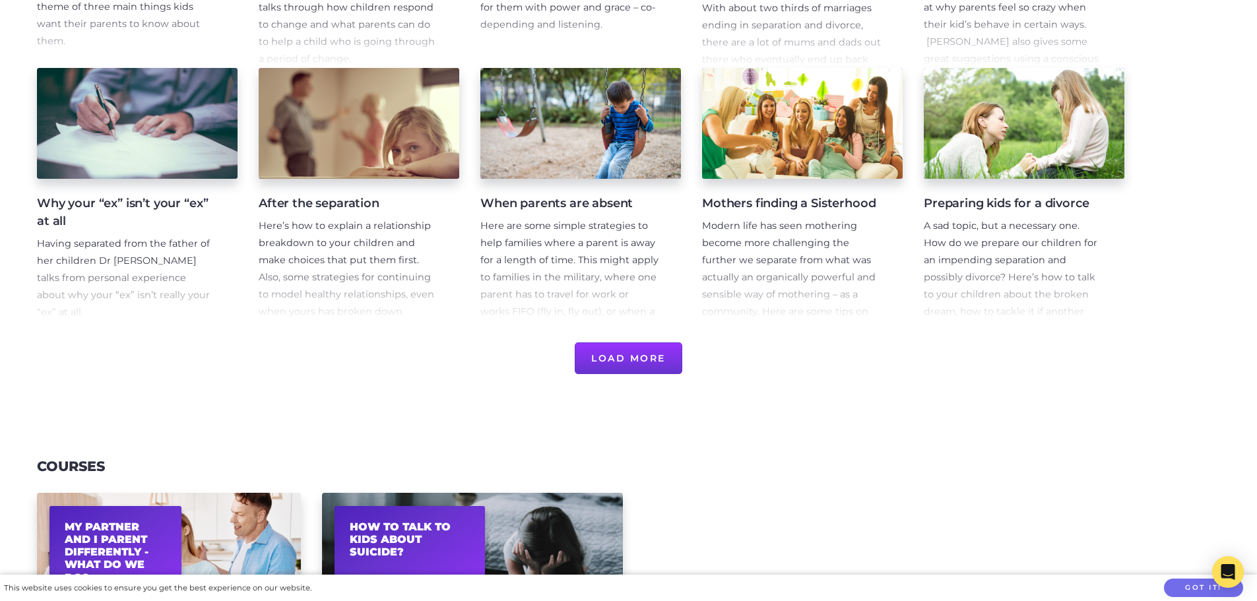 The width and height of the screenshot is (1257, 601). What do you see at coordinates (792, 203) in the screenshot?
I see `h4: Mothers finding a Sisterhood` at bounding box center [792, 203].